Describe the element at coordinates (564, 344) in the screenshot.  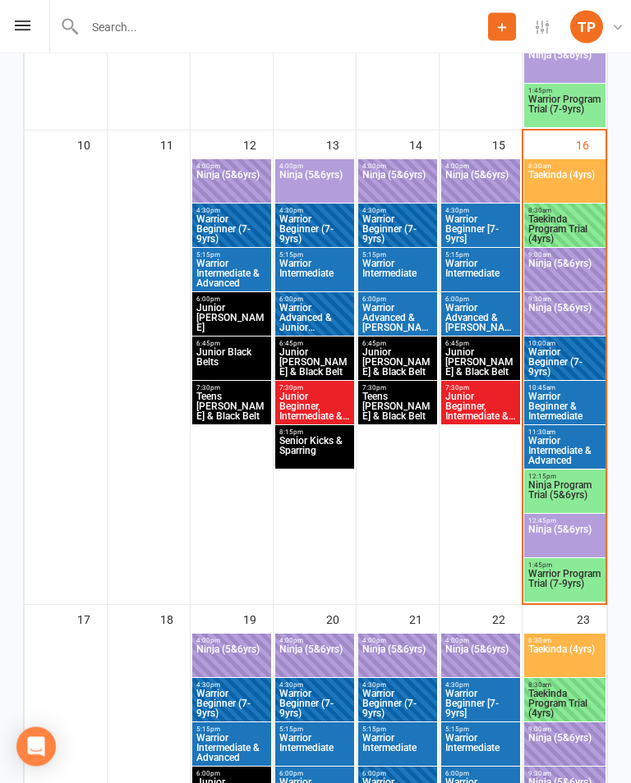
I see `span: 10:00am` at that location.